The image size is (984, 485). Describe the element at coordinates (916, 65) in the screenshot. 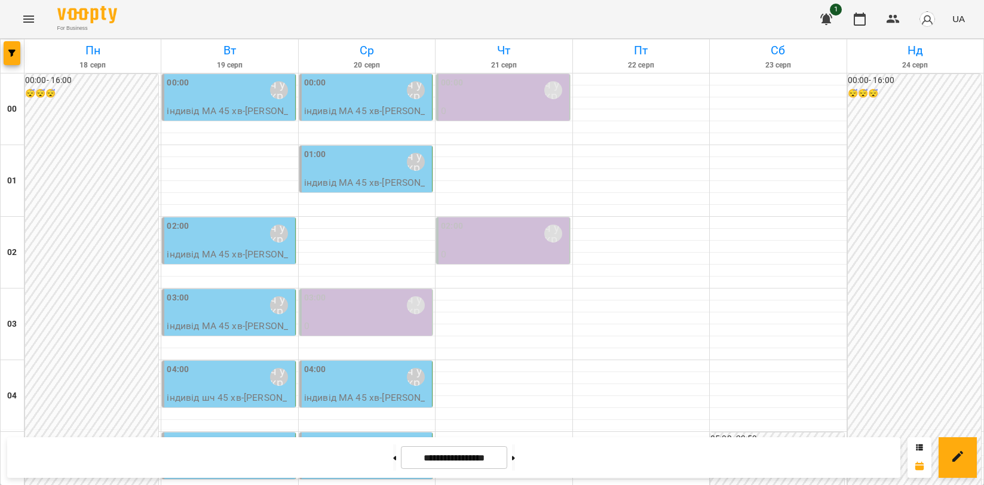

I see `h6: 24 серп` at that location.